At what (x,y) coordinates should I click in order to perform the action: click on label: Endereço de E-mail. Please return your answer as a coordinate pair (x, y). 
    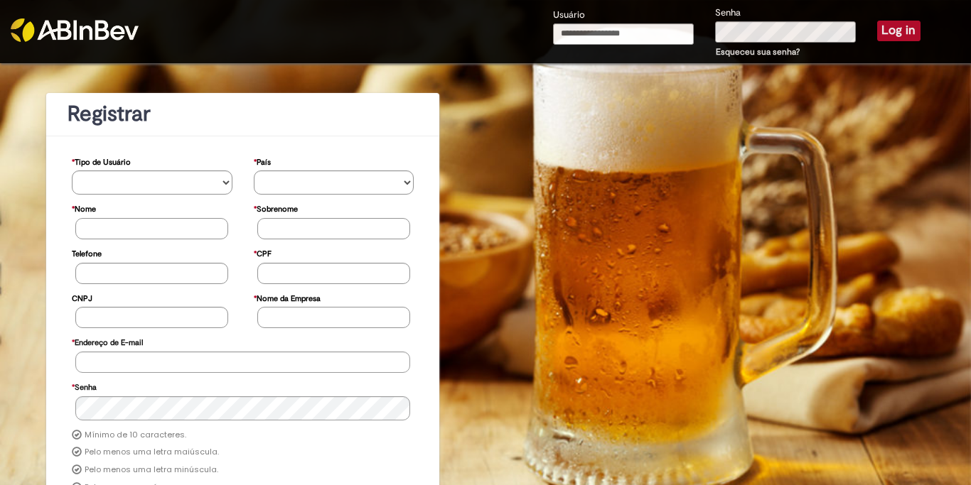
    Looking at the image, I should click on (107, 341).